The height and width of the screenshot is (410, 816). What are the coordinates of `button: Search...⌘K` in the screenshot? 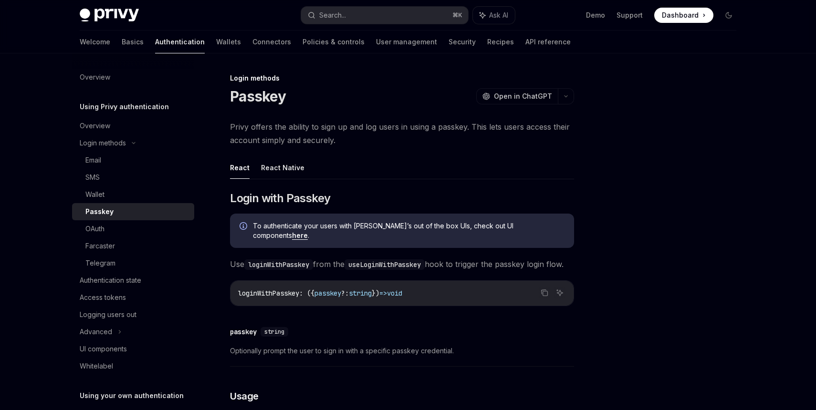 It's located at (385, 15).